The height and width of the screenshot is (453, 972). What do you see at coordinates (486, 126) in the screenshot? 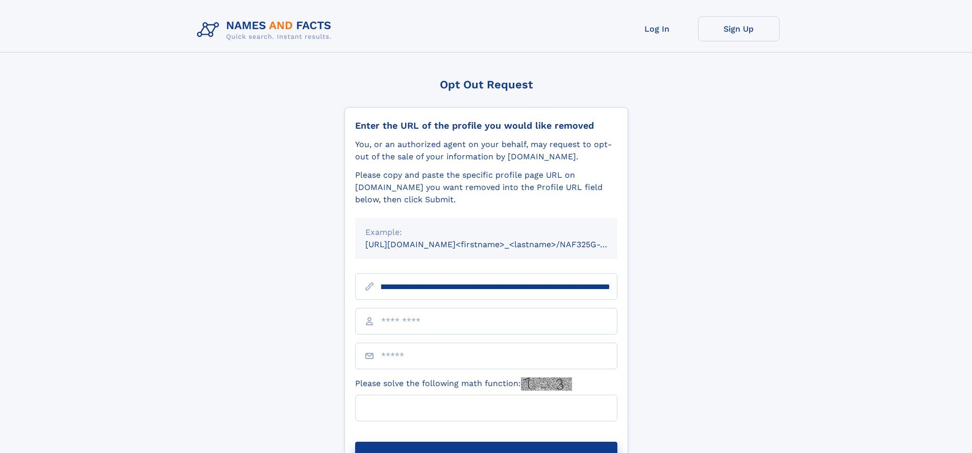
I see `div: Enter the URL of the profile you would like removed` at bounding box center [486, 126].